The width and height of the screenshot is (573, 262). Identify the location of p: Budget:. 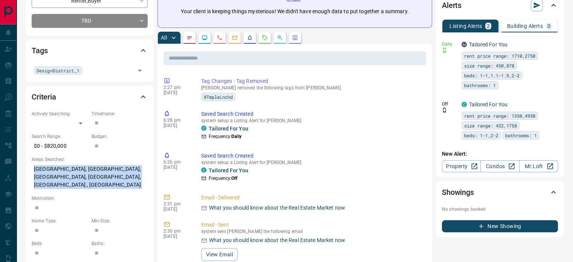
(119, 136).